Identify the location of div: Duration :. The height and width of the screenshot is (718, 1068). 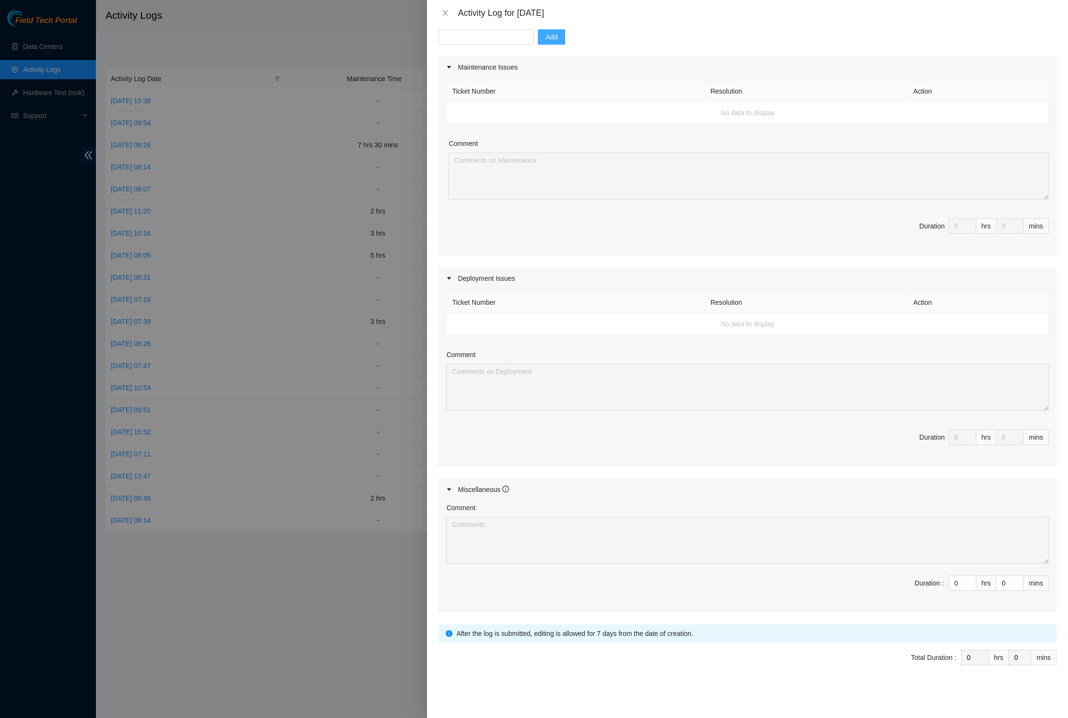
(929, 583).